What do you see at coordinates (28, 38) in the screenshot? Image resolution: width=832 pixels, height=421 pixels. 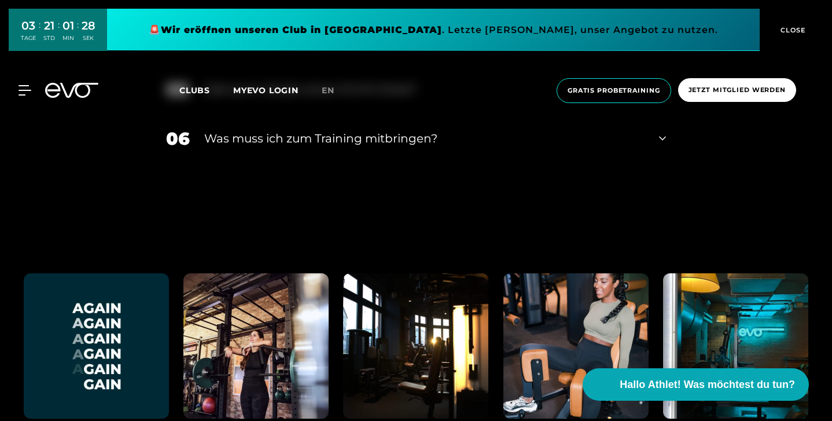 I see `div: TAGE` at bounding box center [28, 38].